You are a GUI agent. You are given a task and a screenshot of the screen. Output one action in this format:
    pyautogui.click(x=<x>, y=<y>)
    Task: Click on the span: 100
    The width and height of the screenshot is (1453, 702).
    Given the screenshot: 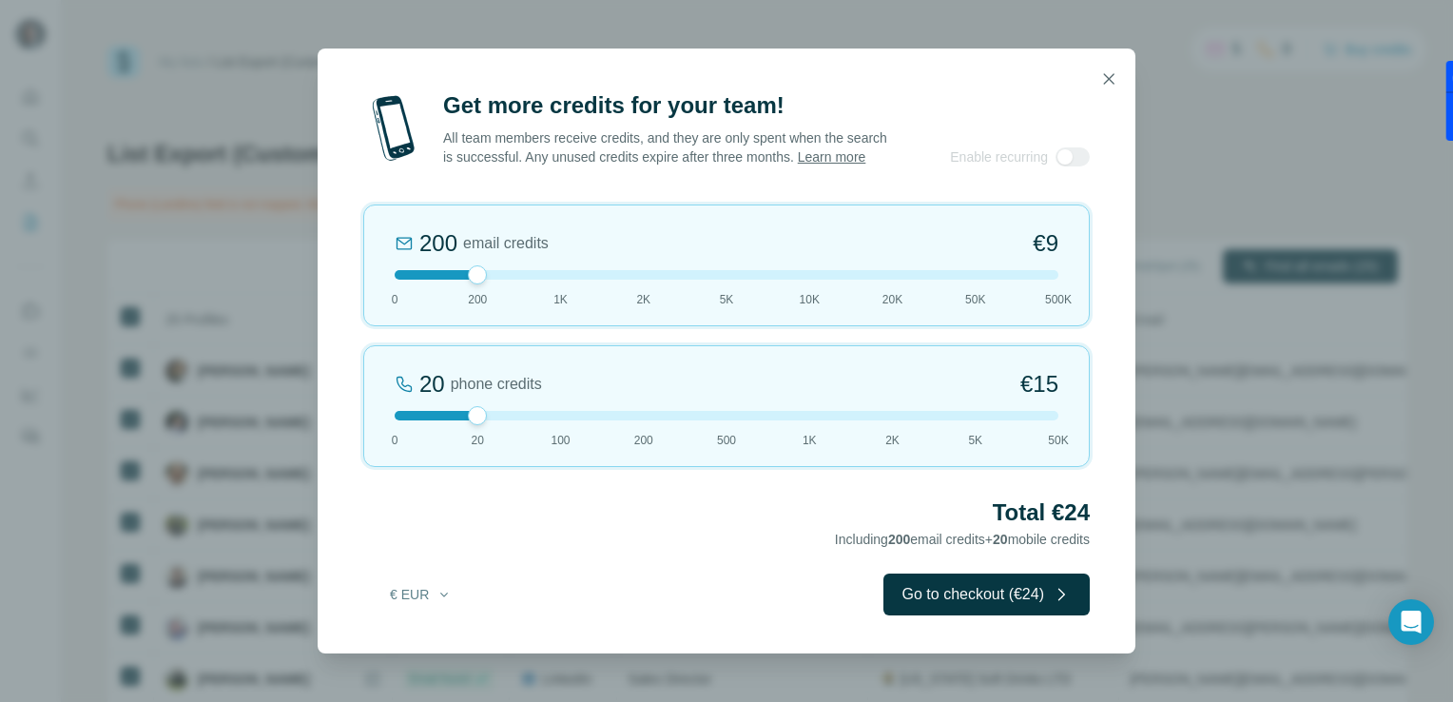 What is the action you would take?
    pyautogui.click(x=560, y=440)
    